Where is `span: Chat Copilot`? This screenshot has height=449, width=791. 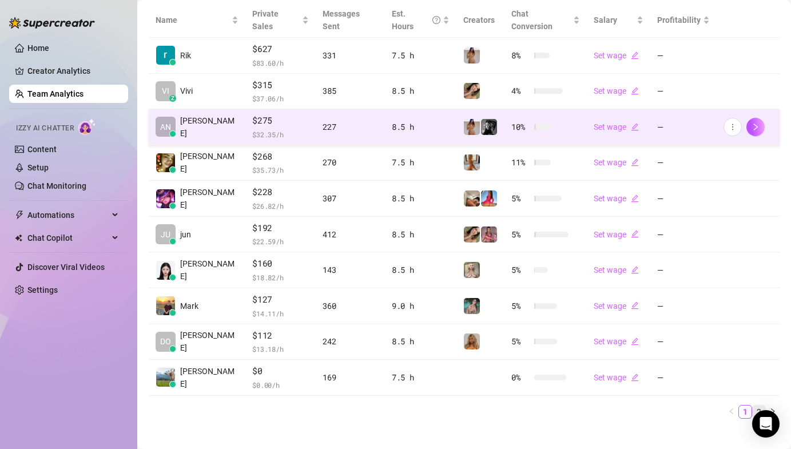 span: Chat Copilot is located at coordinates (68, 238).